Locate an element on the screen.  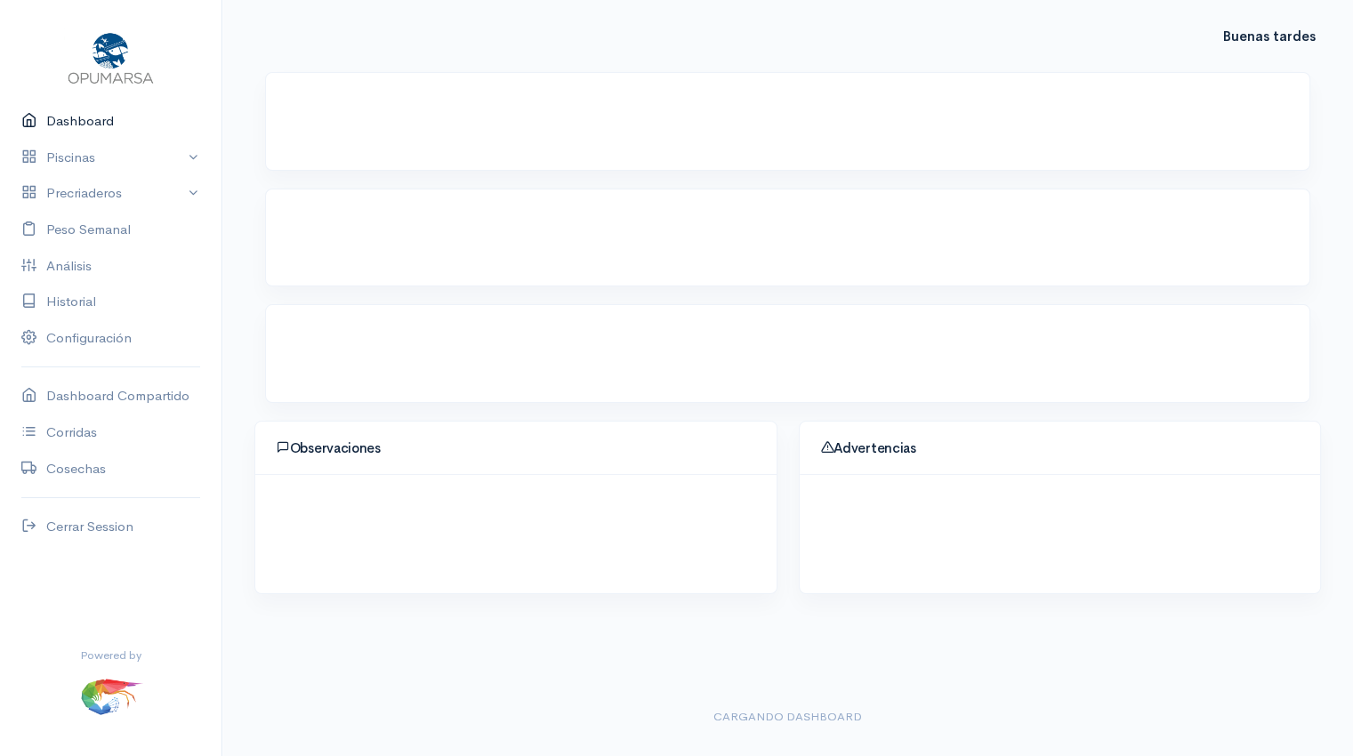
div: Cargando dashboard is located at coordinates (787, 717).